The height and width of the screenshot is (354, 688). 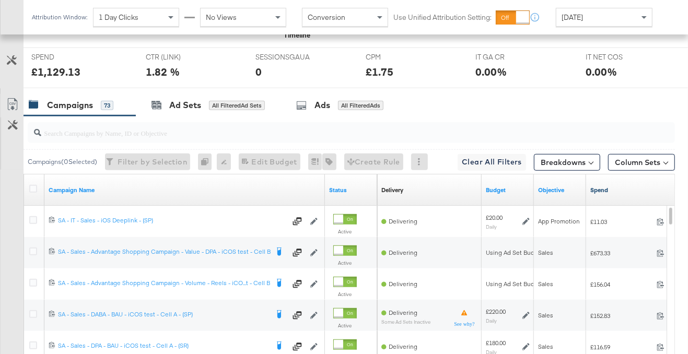 I want to click on a: The maximum amount you're willing to spend on your ads, on average each day or over the lifetime ..., so click(x=508, y=190).